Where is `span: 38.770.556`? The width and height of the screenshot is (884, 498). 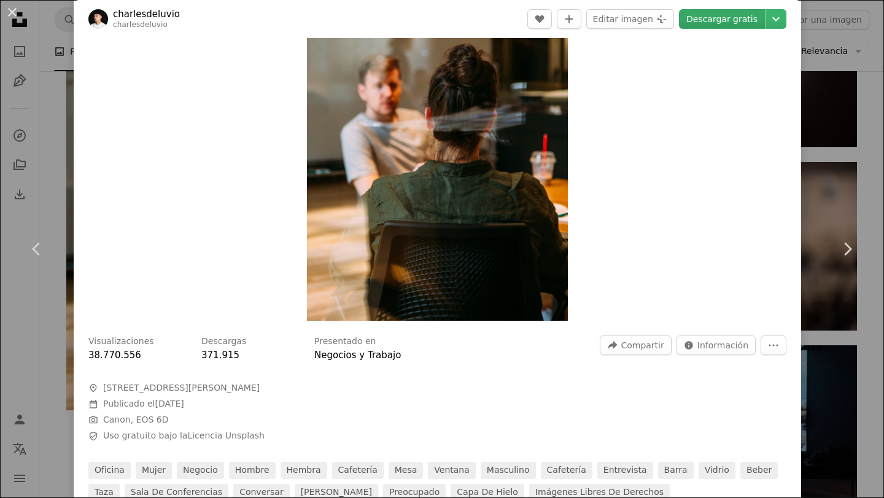
span: 38.770.556 is located at coordinates (115, 355).